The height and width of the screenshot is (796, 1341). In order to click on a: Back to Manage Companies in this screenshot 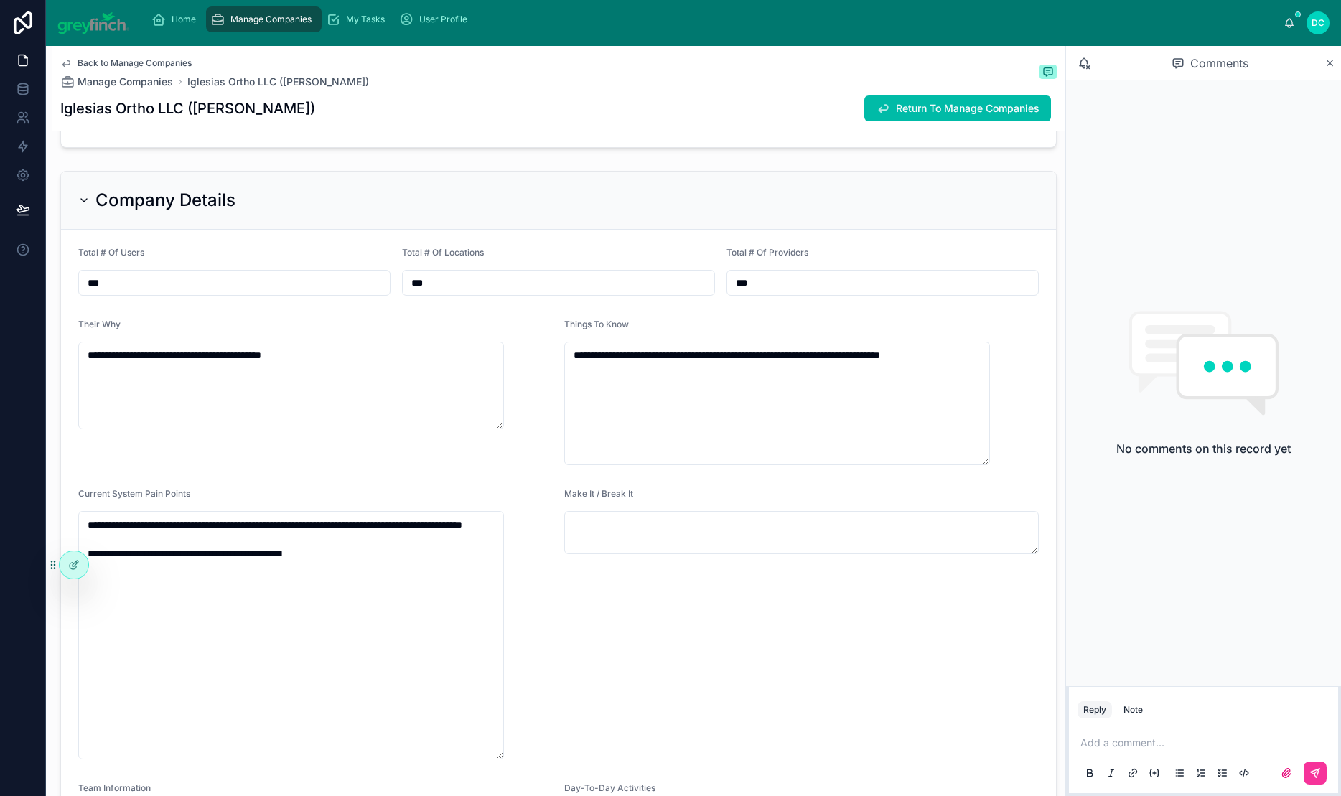, I will do `click(126, 63)`.